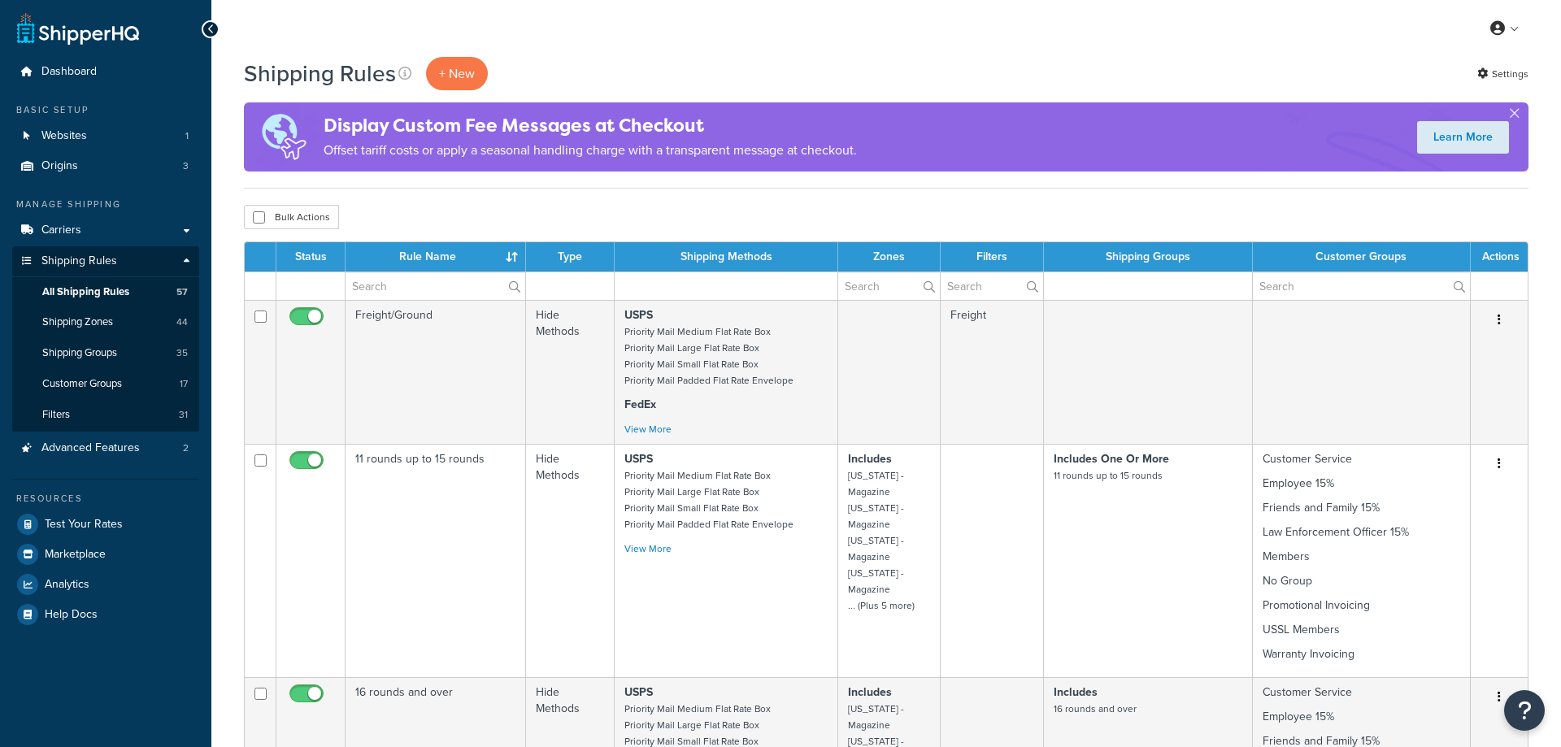 This screenshot has width=1561, height=747. Describe the element at coordinates (992, 257) in the screenshot. I see `th: Filters` at that location.